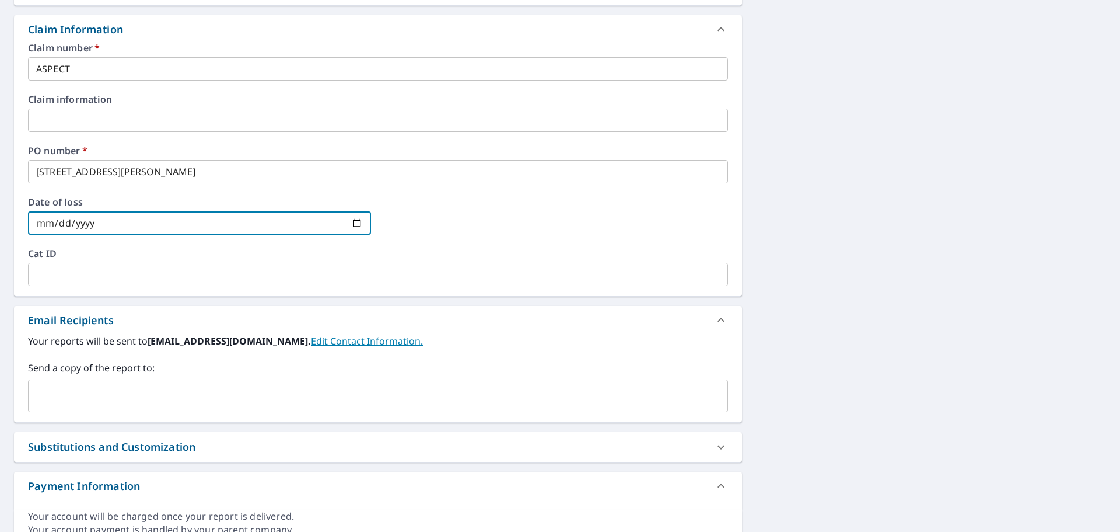  Describe the element at coordinates (367, 341) in the screenshot. I see `a: EditContactInfo` at that location.